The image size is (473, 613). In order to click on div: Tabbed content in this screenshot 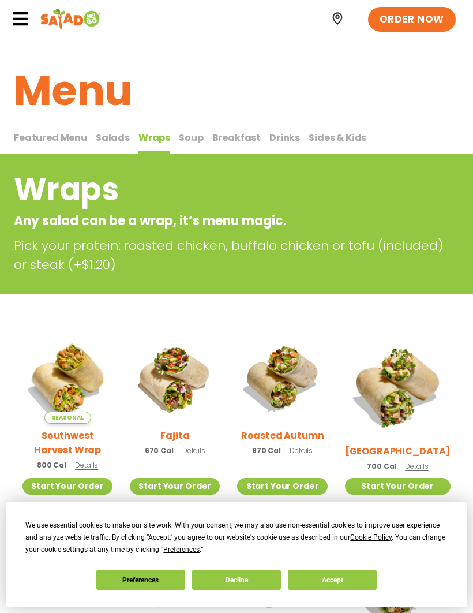, I will do `click(237, 140)`.